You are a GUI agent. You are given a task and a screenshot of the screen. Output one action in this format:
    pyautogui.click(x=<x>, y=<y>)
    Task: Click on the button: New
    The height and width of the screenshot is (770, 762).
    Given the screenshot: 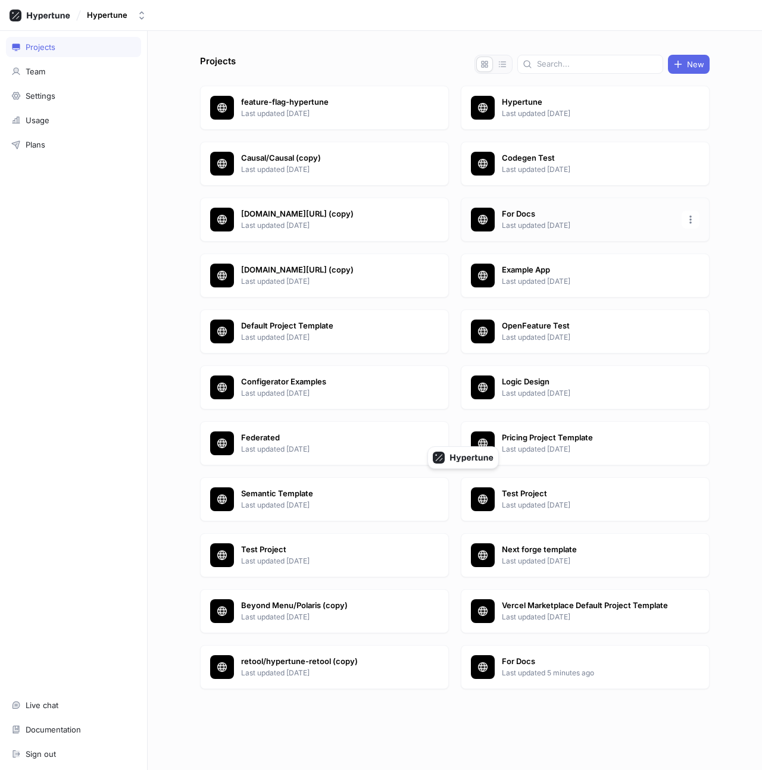 What is the action you would take?
    pyautogui.click(x=689, y=64)
    